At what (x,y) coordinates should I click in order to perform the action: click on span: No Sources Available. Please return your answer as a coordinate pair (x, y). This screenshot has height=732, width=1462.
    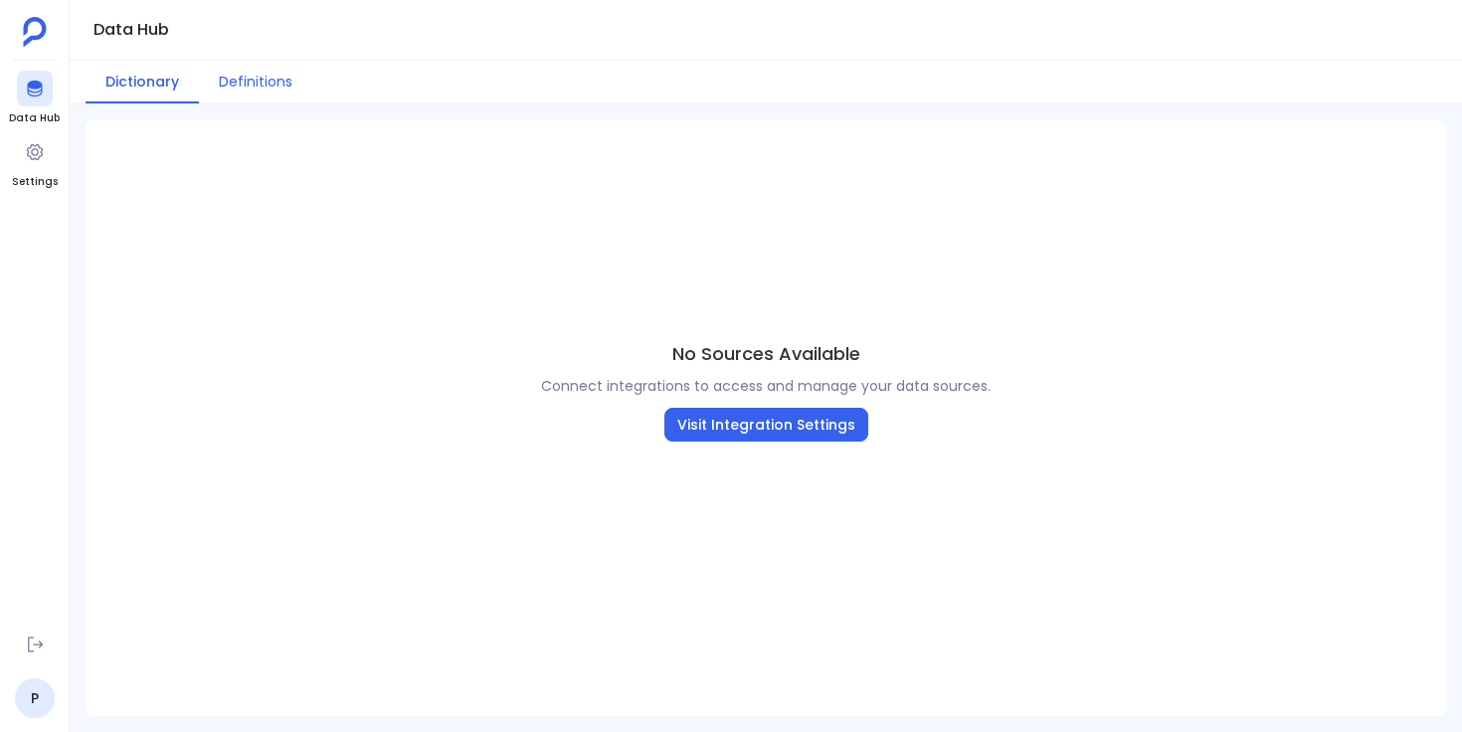
    Looking at the image, I should click on (766, 354).